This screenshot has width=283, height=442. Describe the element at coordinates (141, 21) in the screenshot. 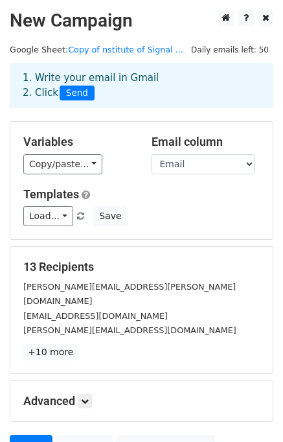

I see `h2: New Campaign` at that location.